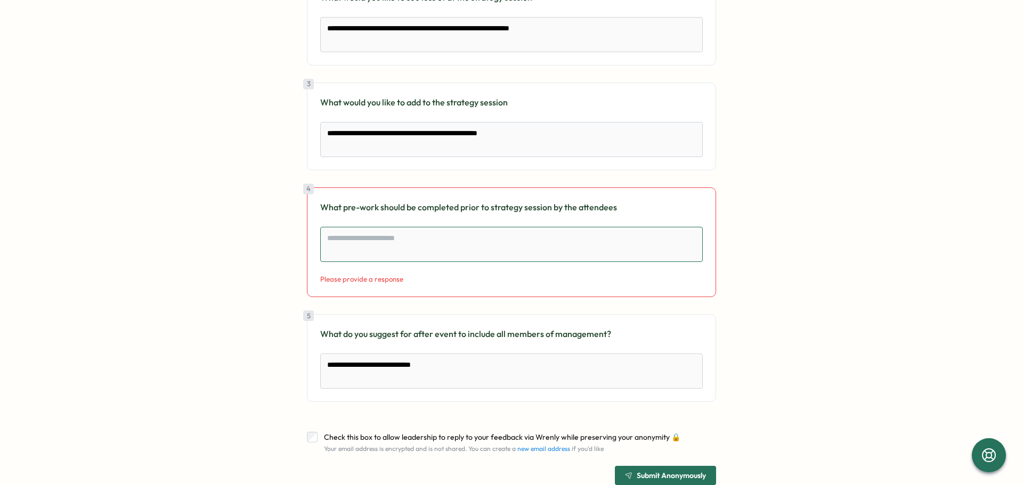 This screenshot has width=1023, height=485. I want to click on p: What pre-work should be completed prior to strategy session by the attendees, so click(512, 207).